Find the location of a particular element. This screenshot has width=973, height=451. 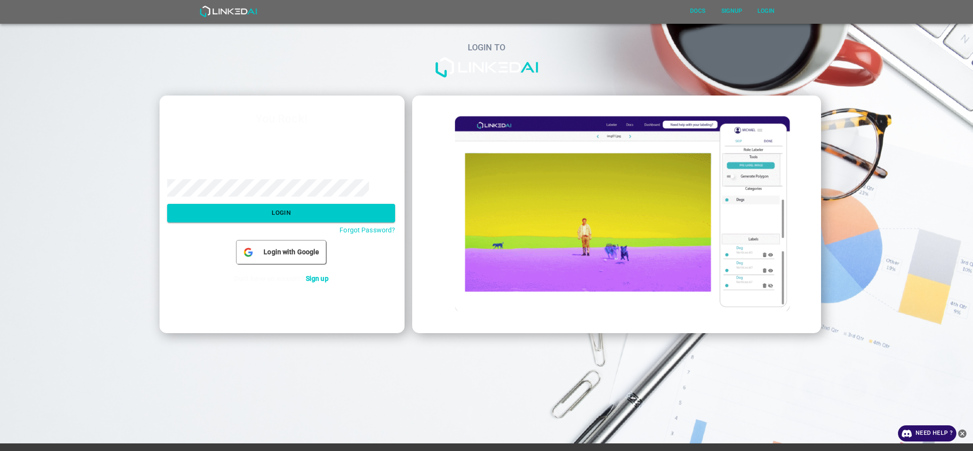

a: Forgot Password? is located at coordinates (367, 230).